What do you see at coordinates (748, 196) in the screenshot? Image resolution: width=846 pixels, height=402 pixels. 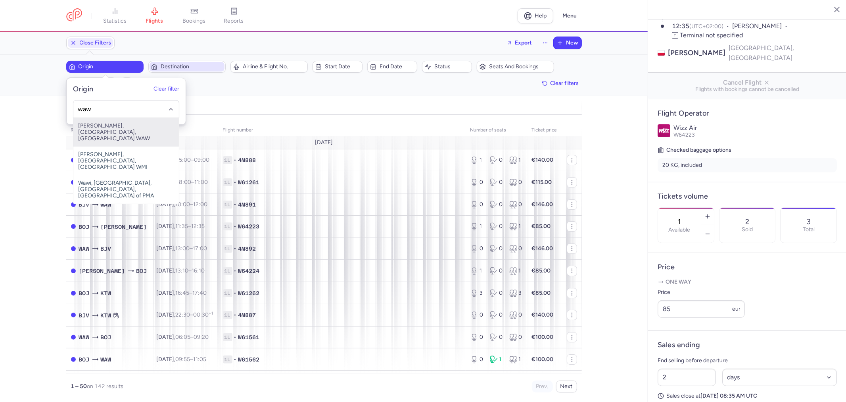 I see `h4: Tickets volume` at bounding box center [748, 196].